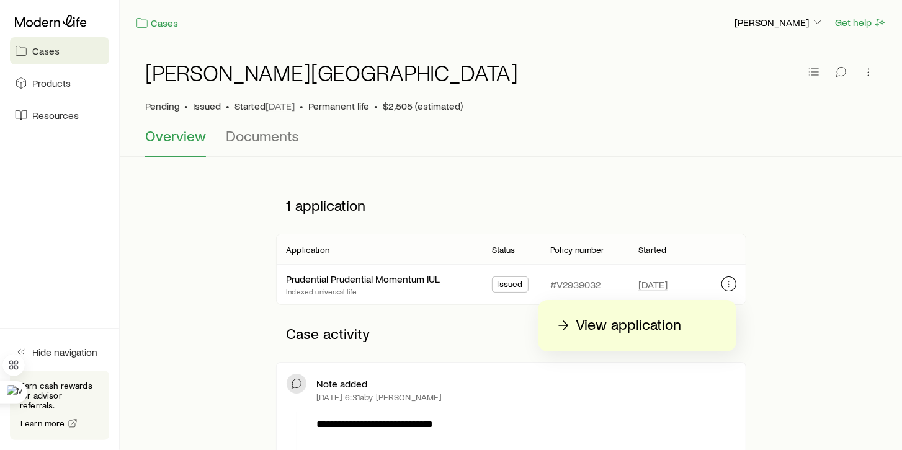  What do you see at coordinates (637, 326) in the screenshot?
I see `a: View application` at bounding box center [637, 326].